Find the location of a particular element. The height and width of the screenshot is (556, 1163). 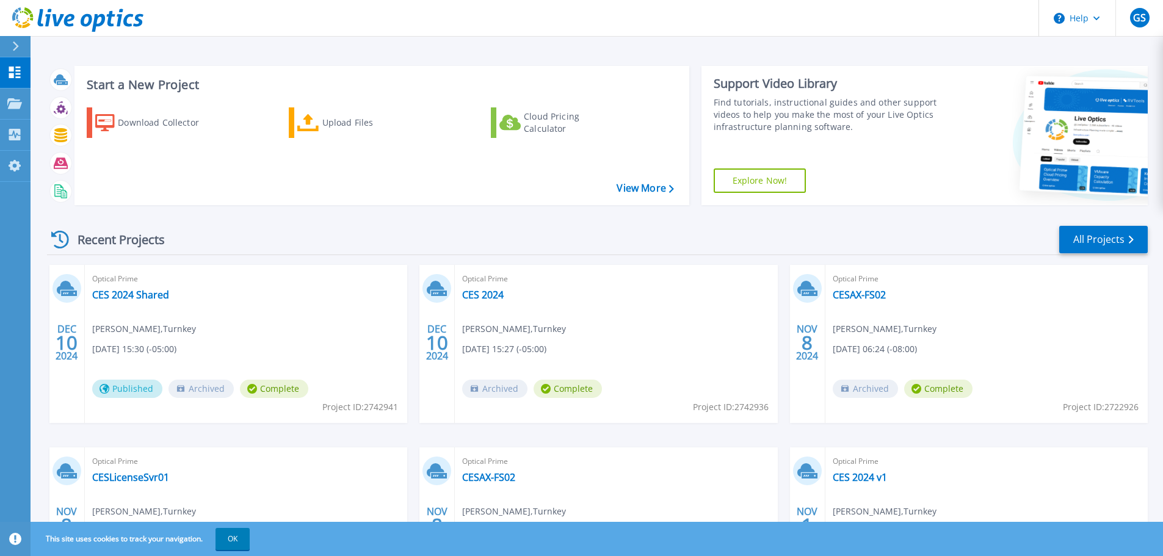

a: All Projects is located at coordinates (1103, 239).